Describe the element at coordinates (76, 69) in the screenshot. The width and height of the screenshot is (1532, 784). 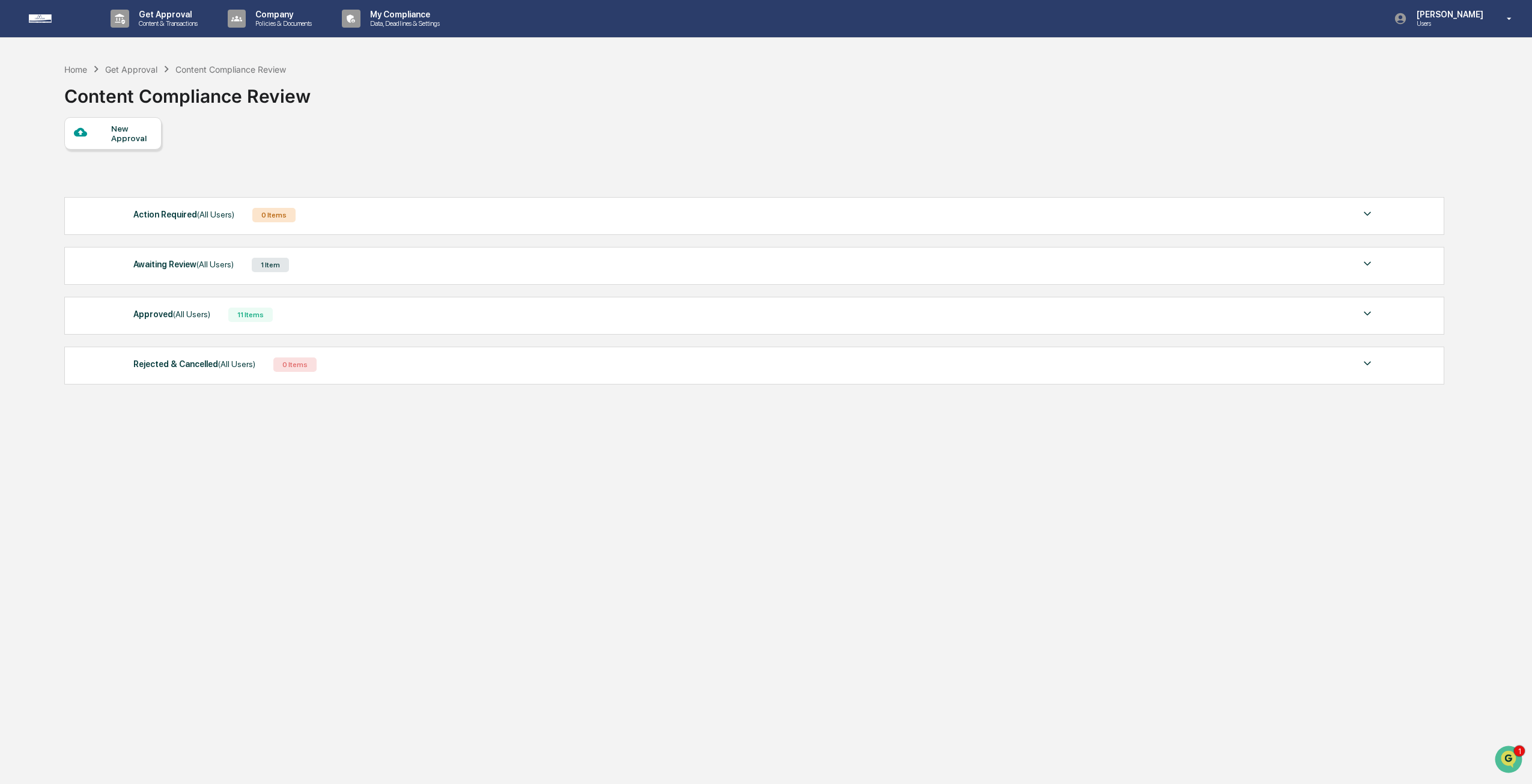
I see `div: Home` at that location.